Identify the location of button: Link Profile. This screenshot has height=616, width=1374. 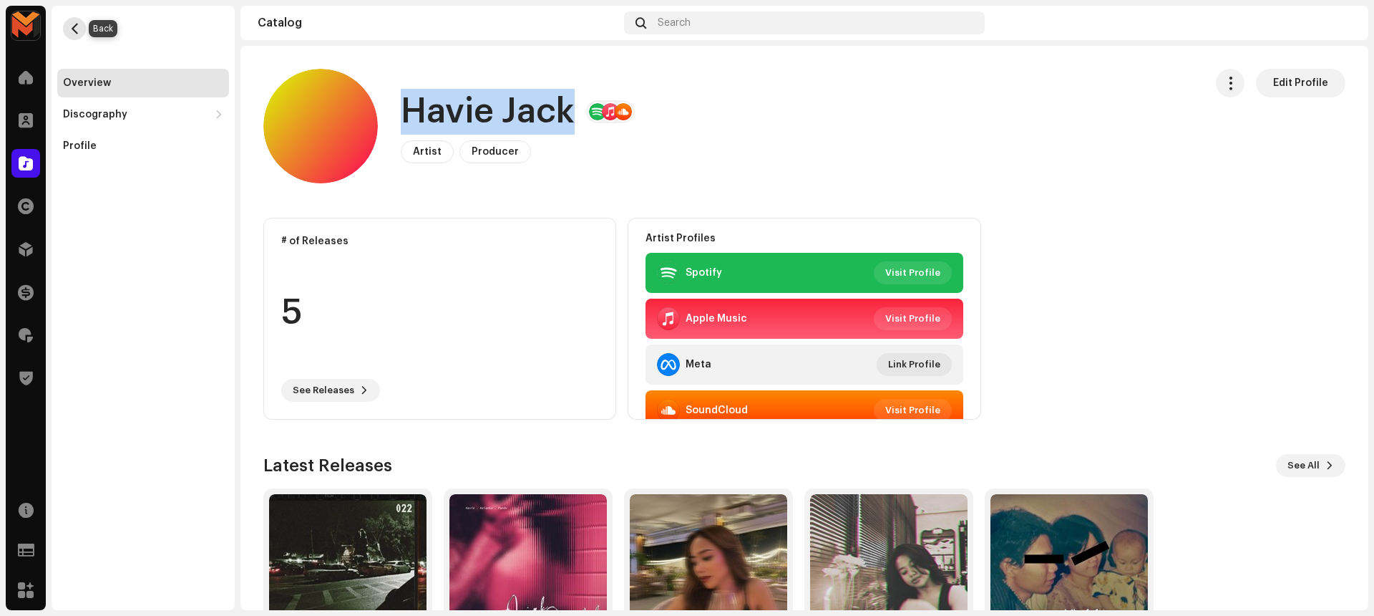
(914, 364).